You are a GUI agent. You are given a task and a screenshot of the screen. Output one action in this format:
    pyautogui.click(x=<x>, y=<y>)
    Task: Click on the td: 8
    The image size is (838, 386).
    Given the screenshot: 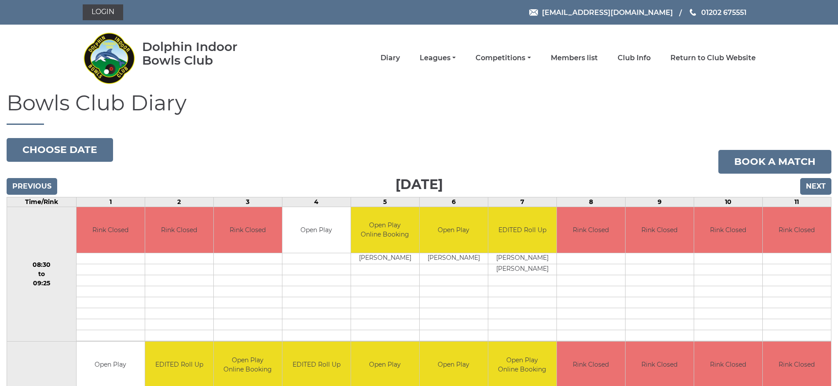 What is the action you would take?
    pyautogui.click(x=591, y=202)
    